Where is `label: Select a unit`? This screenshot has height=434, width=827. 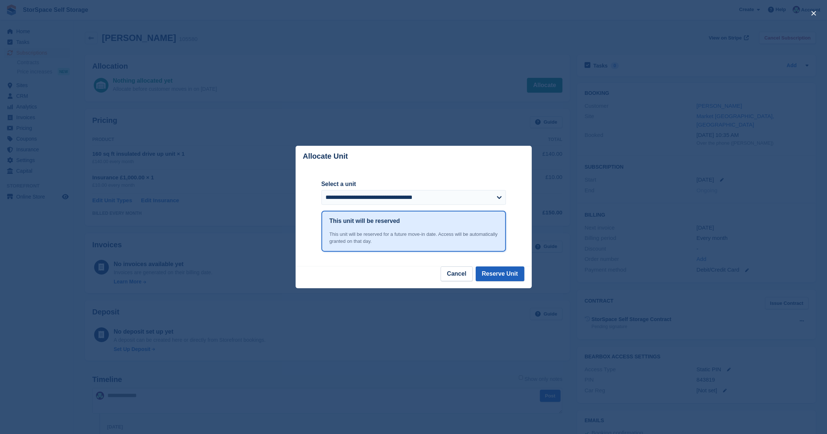 label: Select a unit is located at coordinates (414, 184).